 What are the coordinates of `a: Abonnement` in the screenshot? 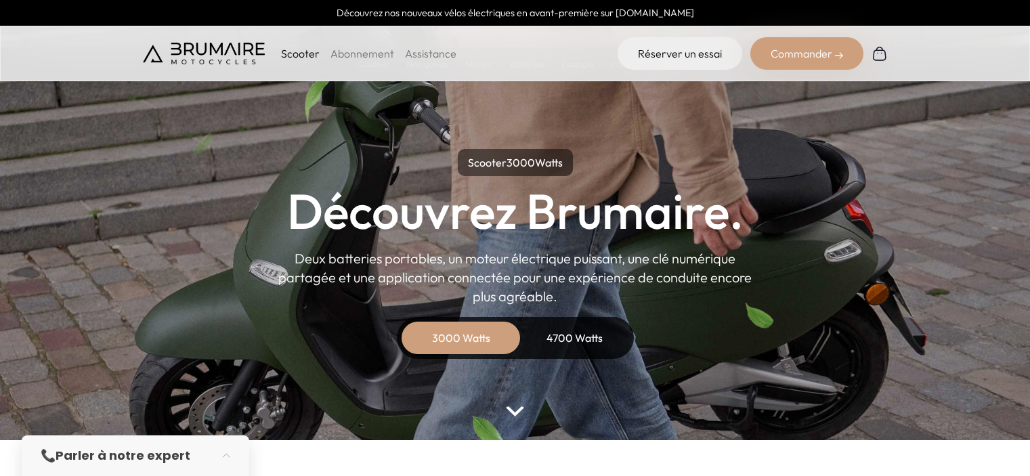 It's located at (362, 53).